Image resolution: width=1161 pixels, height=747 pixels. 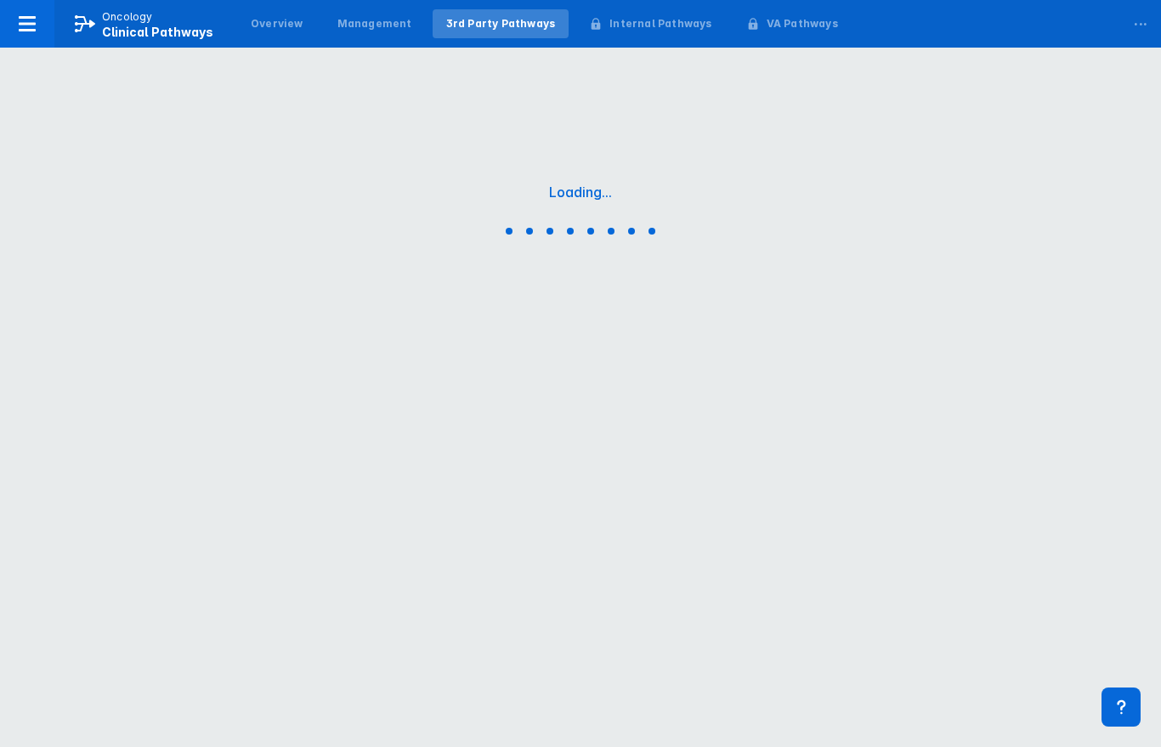 I want to click on a: 3rd Party Pathways, so click(x=500, y=24).